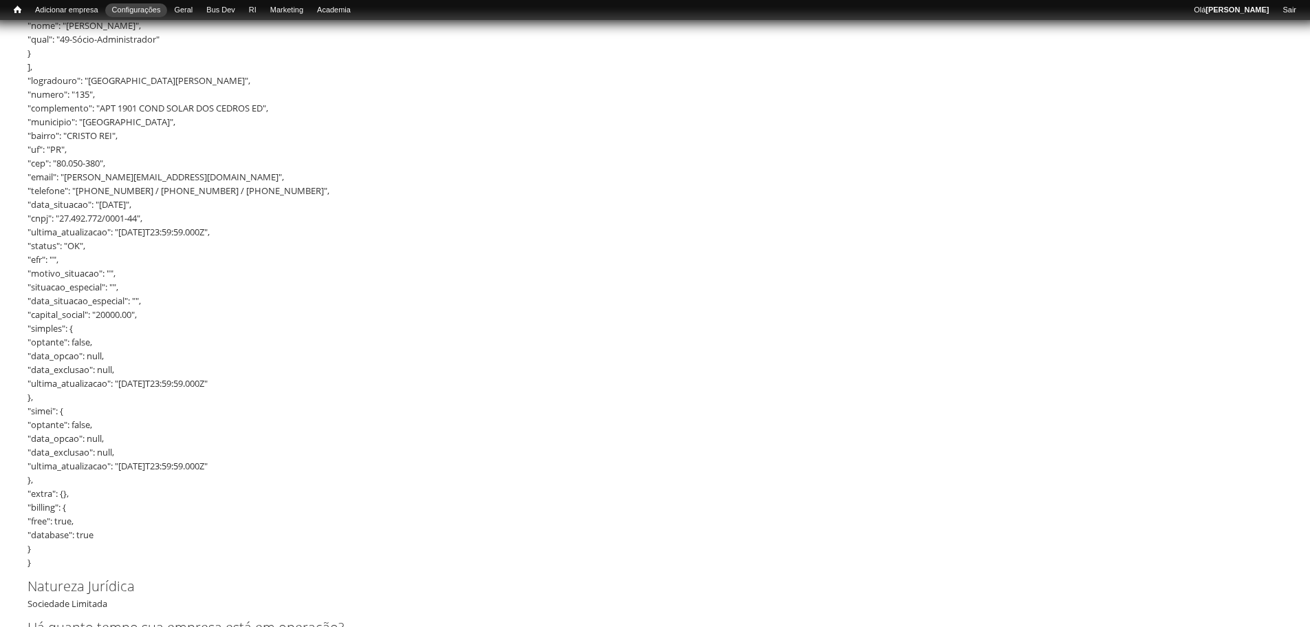  What do you see at coordinates (252, 10) in the screenshot?
I see `a: RI` at bounding box center [252, 10].